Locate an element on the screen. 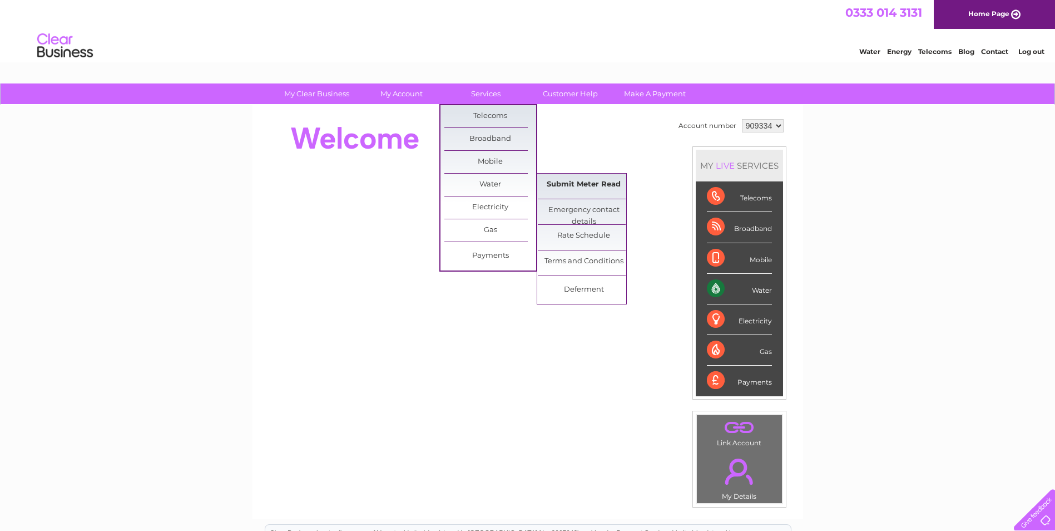  a: Submit Meter Read is located at coordinates (583, 185).